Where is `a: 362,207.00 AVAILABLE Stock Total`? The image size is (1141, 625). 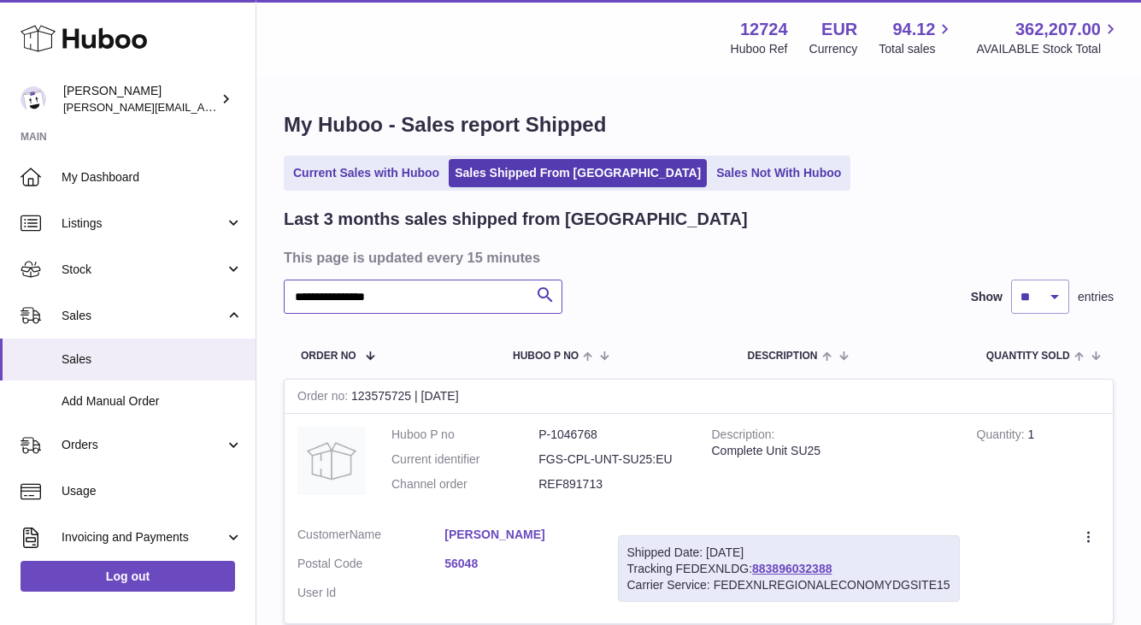 a: 362,207.00 AVAILABLE Stock Total is located at coordinates (1048, 38).